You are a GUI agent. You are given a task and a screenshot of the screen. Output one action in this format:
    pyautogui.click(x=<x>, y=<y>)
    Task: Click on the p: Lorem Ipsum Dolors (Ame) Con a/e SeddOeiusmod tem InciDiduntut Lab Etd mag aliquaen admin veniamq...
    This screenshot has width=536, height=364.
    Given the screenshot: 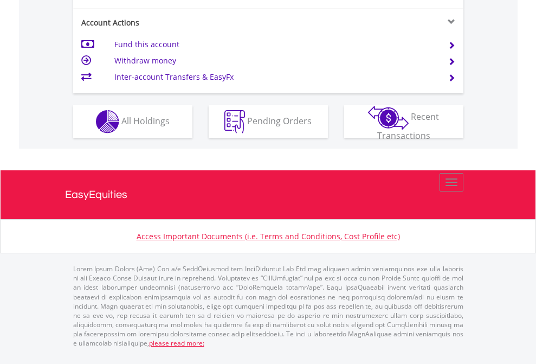 What is the action you would take?
    pyautogui.click(x=268, y=306)
    